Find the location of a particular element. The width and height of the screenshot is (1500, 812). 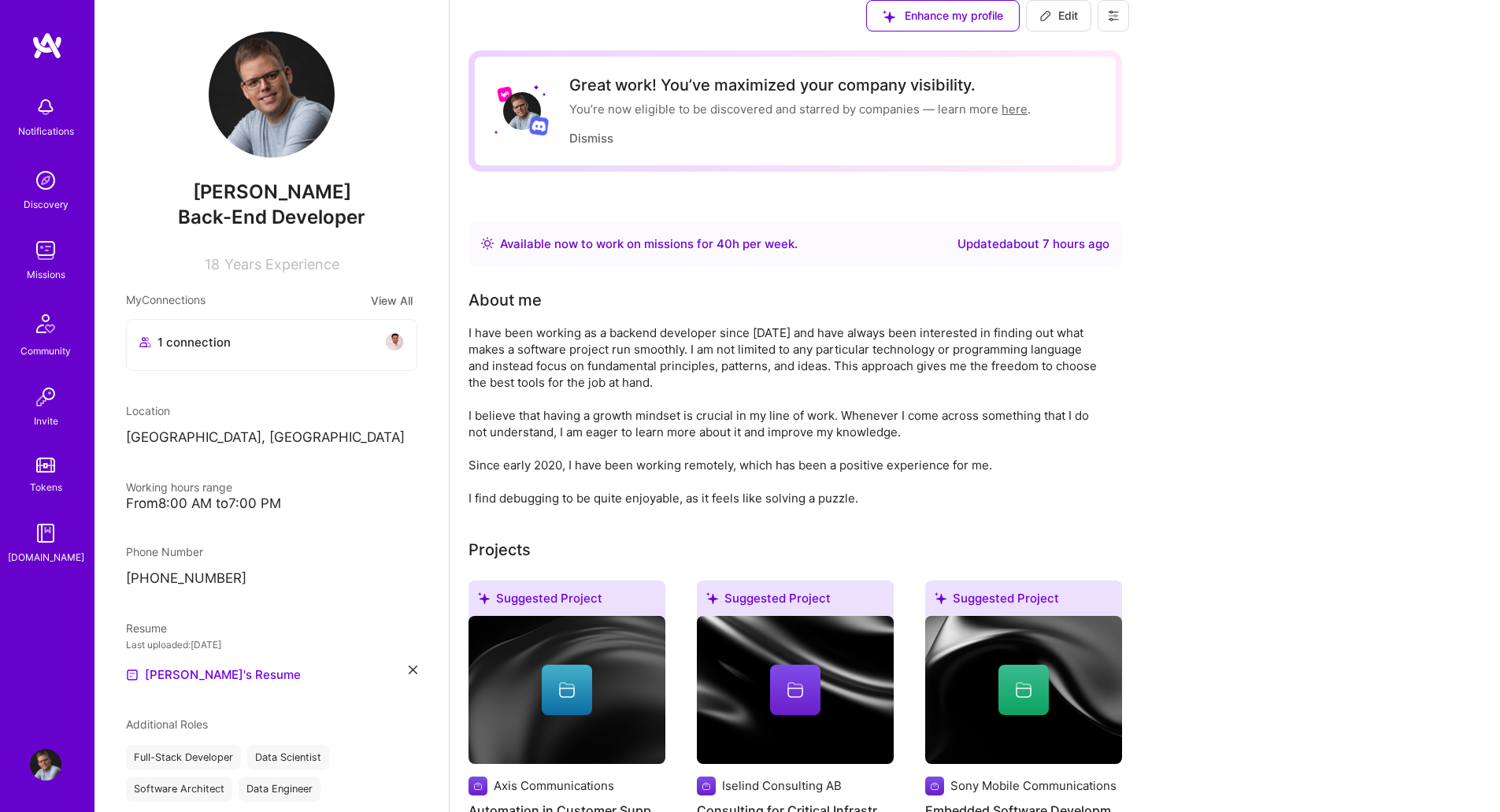

img: teamwork is located at coordinates (45, 250).